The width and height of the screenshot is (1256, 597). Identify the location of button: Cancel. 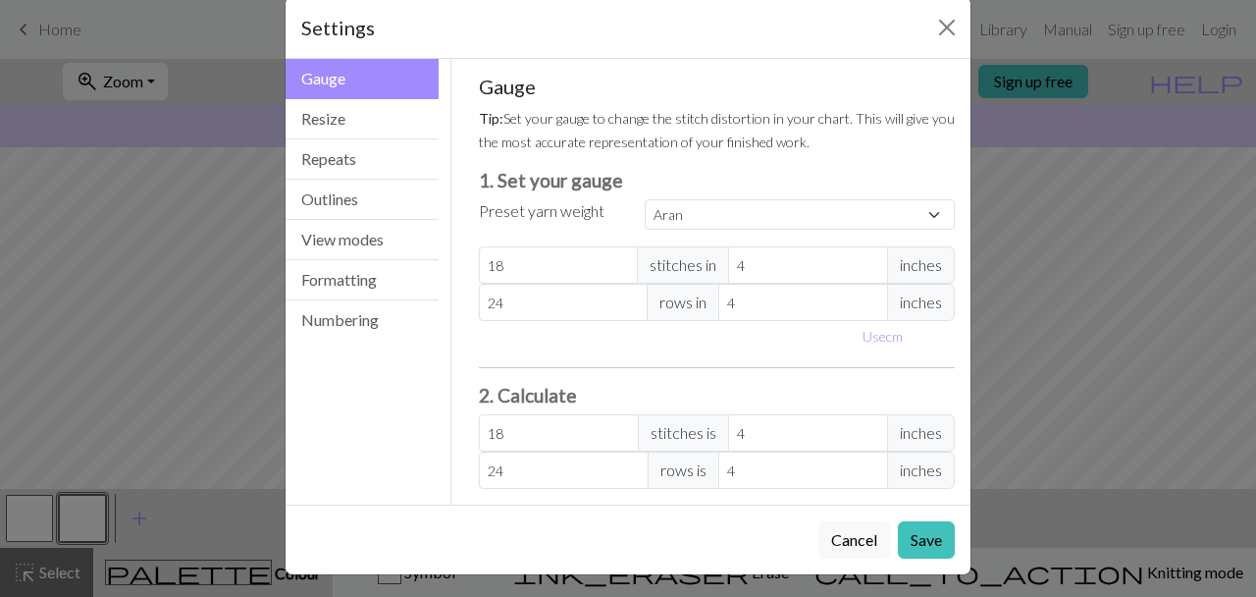
(854, 540).